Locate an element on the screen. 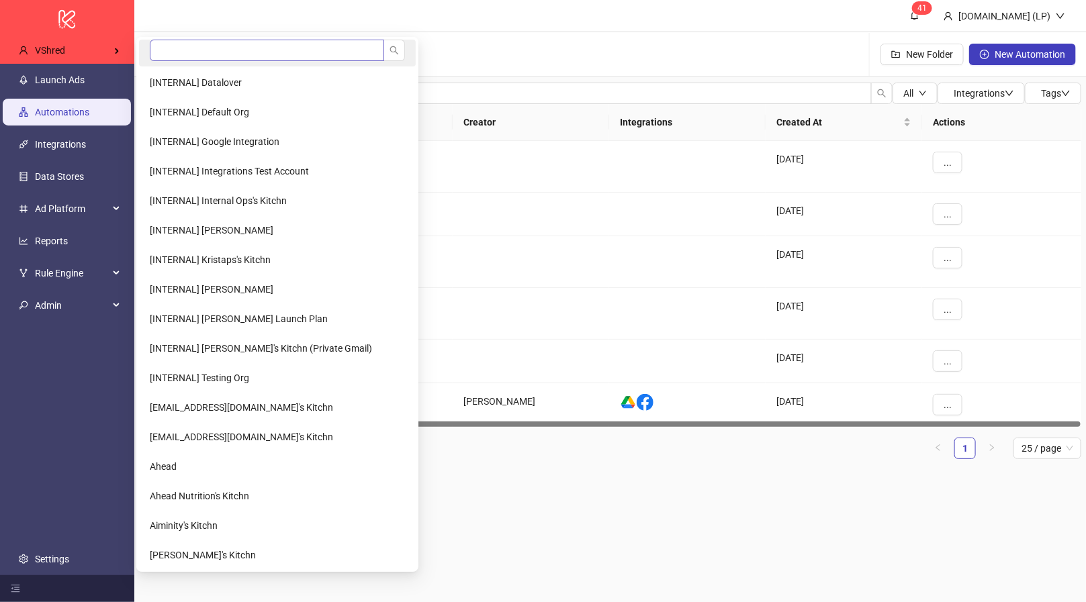 The image size is (1086, 602). a: 1 is located at coordinates (965, 448).